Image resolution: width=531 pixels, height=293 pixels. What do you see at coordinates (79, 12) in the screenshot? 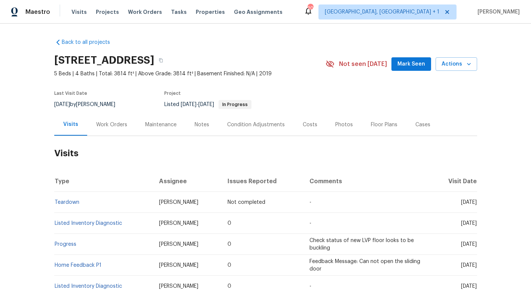
I see `span: Visits` at bounding box center [79, 12].